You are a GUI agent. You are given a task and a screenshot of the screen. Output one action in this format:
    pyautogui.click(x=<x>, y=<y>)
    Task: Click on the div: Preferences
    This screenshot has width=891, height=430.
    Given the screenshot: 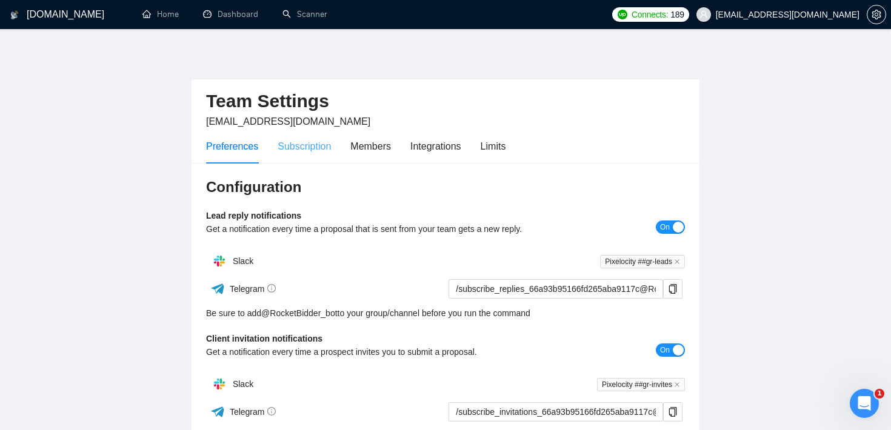 What is the action you would take?
    pyautogui.click(x=232, y=146)
    